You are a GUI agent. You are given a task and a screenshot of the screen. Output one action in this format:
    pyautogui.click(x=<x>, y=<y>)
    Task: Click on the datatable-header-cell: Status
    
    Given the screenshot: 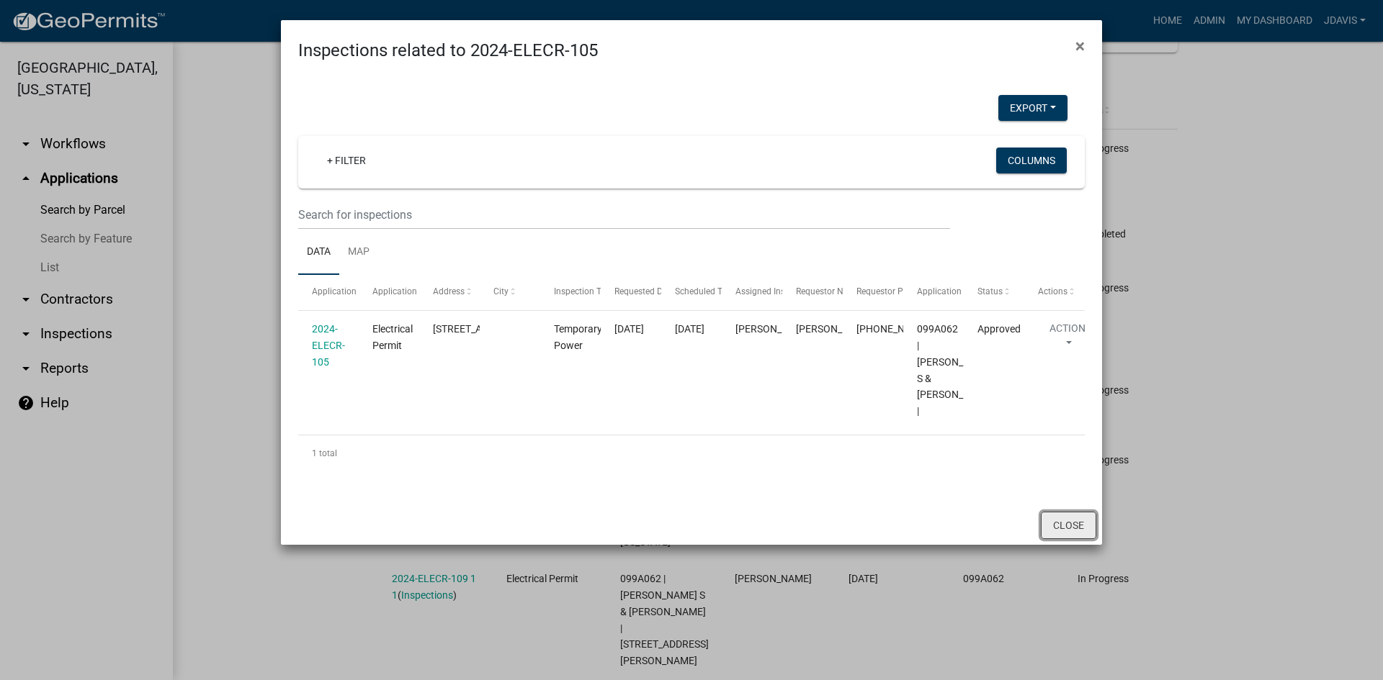 What is the action you would take?
    pyautogui.click(x=994, y=292)
    